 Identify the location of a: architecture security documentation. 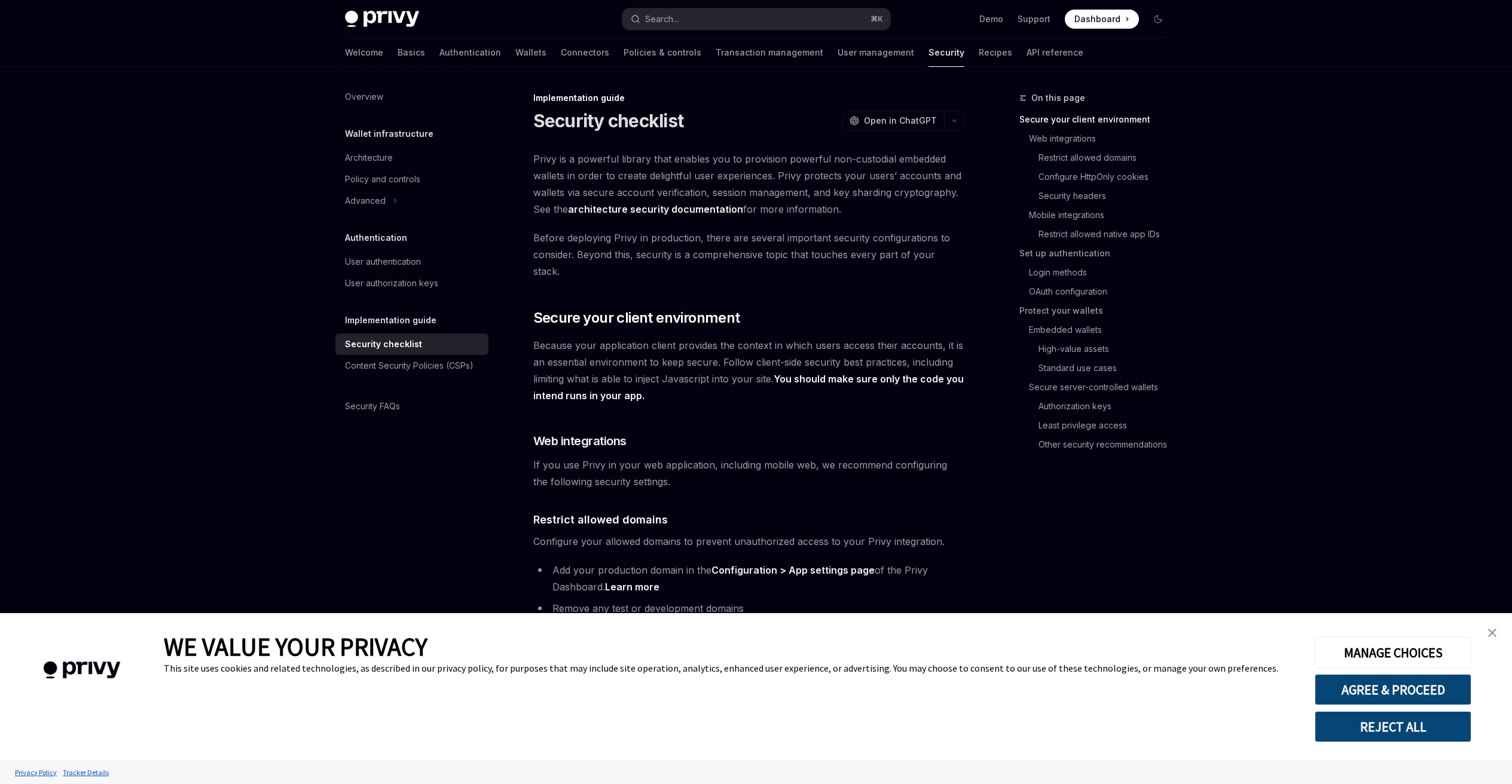
(656, 209).